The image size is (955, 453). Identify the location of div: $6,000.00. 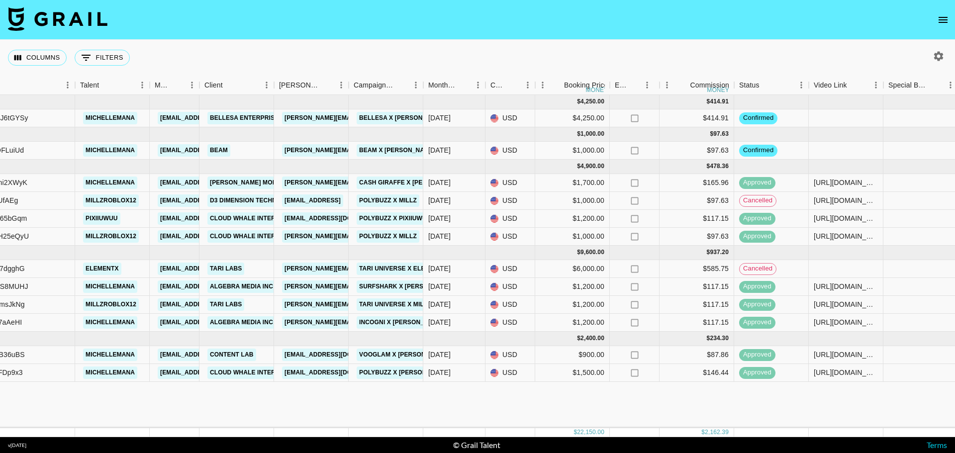
(573, 269).